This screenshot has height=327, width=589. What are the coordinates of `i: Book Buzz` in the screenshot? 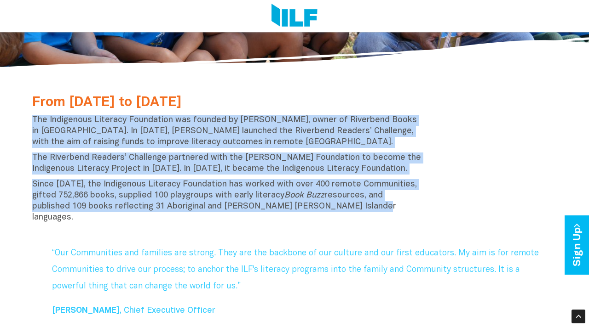 It's located at (304, 195).